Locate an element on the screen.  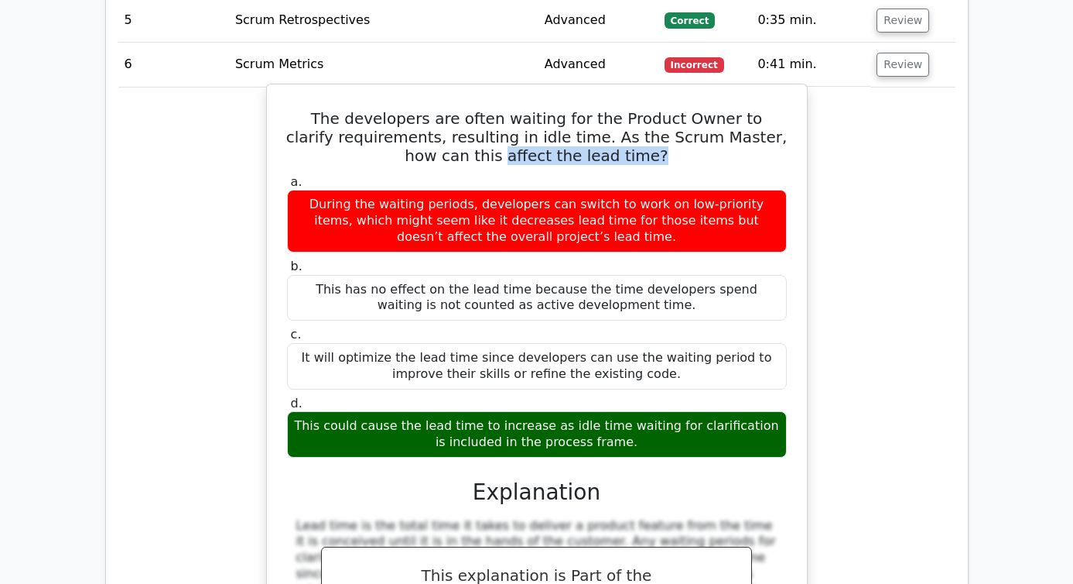
td: 0:41 min. is located at coordinates (811, 64).